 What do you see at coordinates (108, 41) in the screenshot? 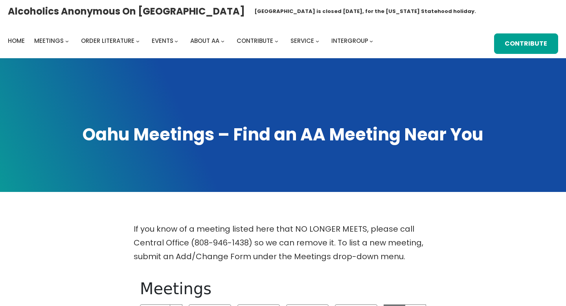
I see `span: Order Literature` at bounding box center [108, 41].